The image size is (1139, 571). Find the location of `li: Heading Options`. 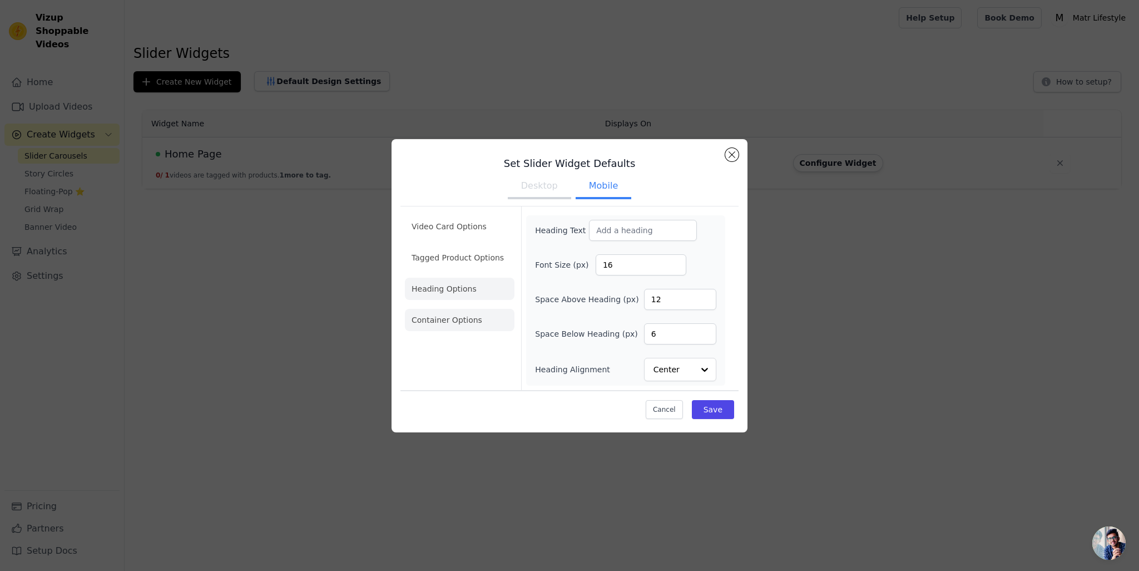

li: Heading Options is located at coordinates (459, 289).